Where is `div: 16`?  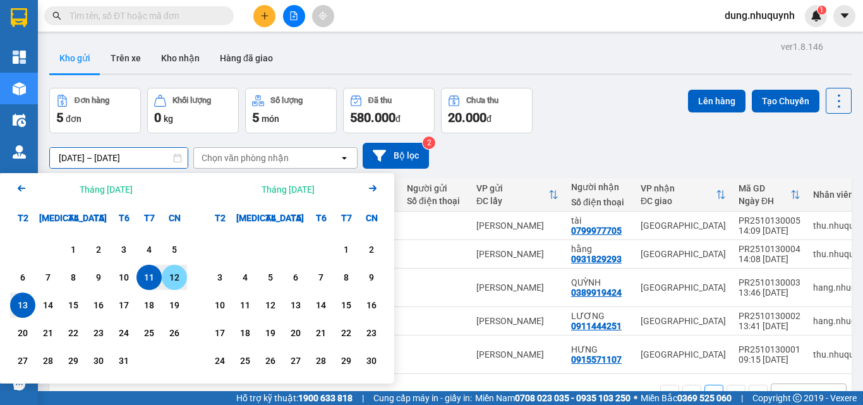 div: 16 is located at coordinates (371, 305).